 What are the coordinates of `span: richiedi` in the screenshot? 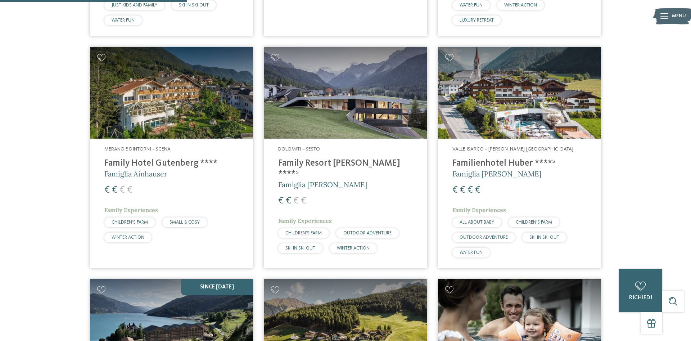 It's located at (641, 298).